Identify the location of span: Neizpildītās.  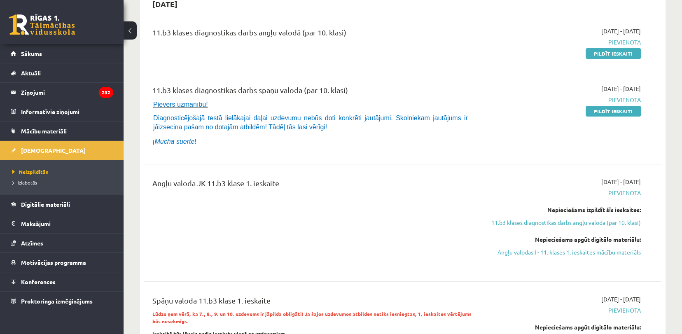
(30, 172).